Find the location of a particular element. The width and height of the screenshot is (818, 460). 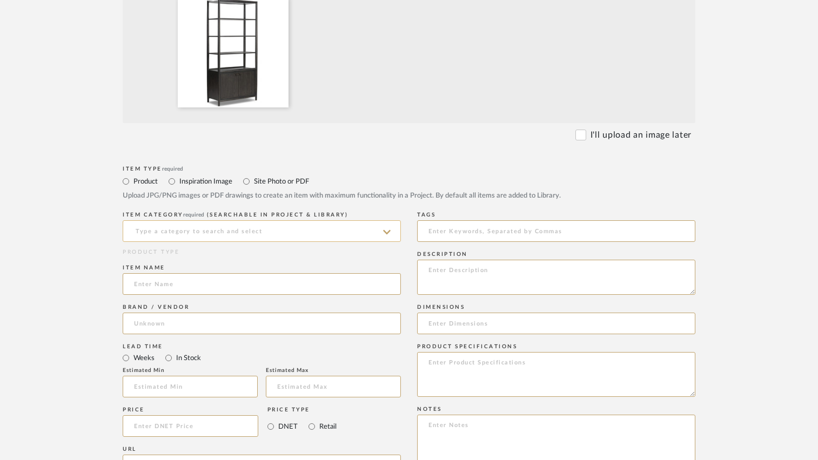

label: Weeks is located at coordinates (143, 358).